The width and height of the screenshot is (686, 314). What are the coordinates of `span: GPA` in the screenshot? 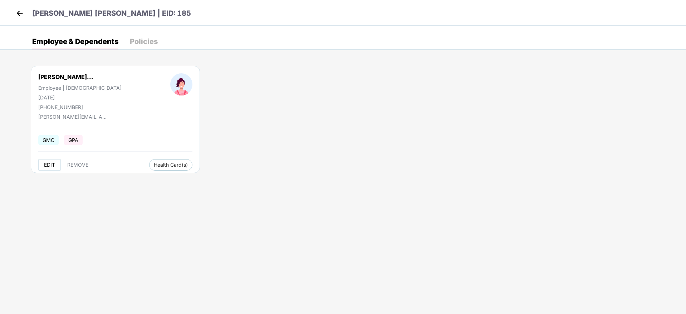 It's located at (73, 140).